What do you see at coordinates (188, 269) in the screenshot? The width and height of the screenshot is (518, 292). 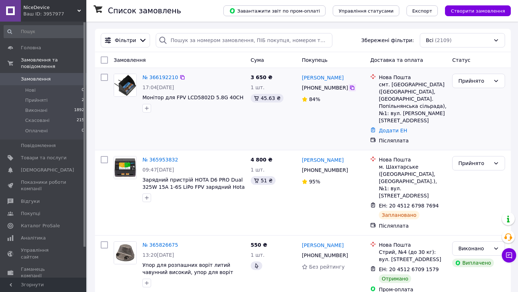 I see `span: Упор для розпашних воріт литий чавунний високий, упор для воріт` at bounding box center [188, 269].